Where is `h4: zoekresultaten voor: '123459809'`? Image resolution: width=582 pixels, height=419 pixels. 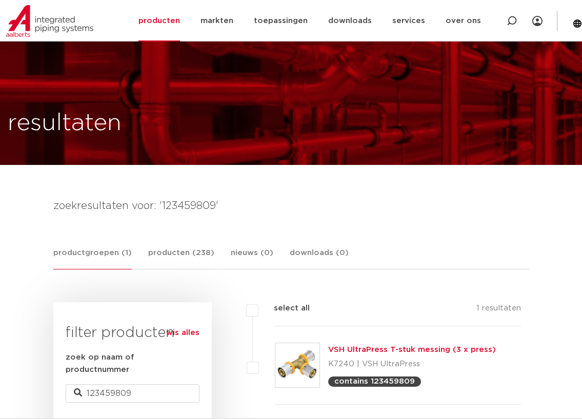
h4: zoekresultaten voor: '123459809' is located at coordinates (291, 206).